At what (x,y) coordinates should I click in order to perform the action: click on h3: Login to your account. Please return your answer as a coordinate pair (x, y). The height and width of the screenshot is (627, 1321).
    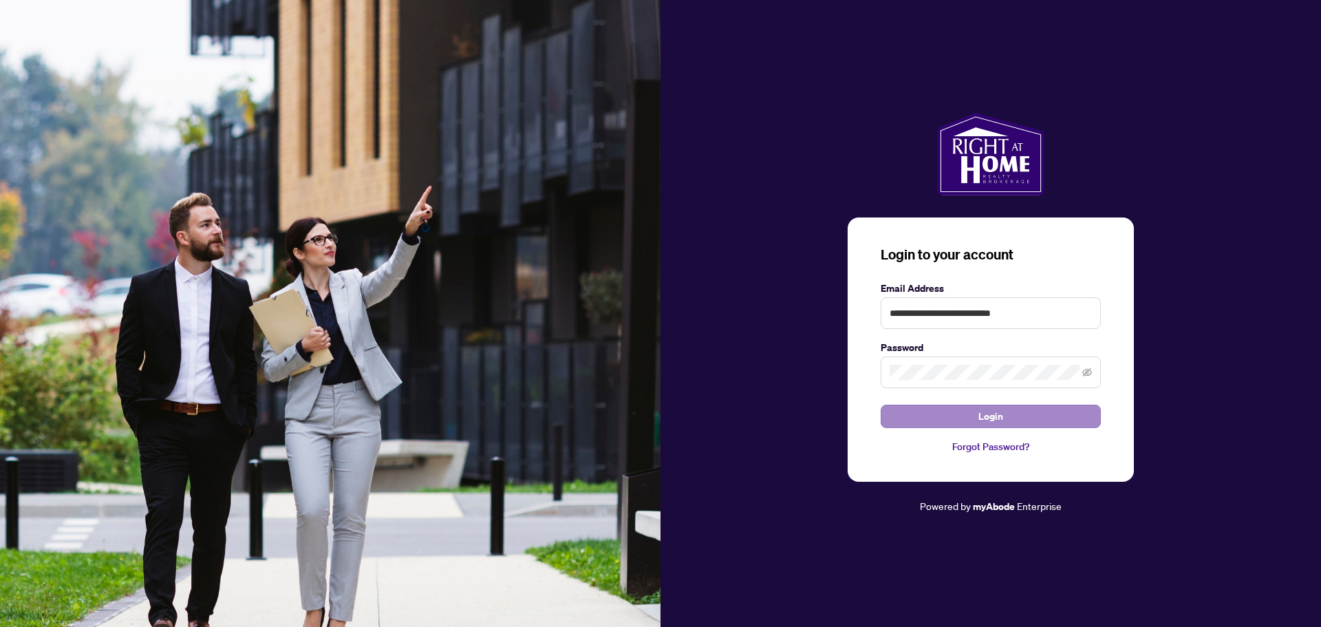
    Looking at the image, I should click on (991, 255).